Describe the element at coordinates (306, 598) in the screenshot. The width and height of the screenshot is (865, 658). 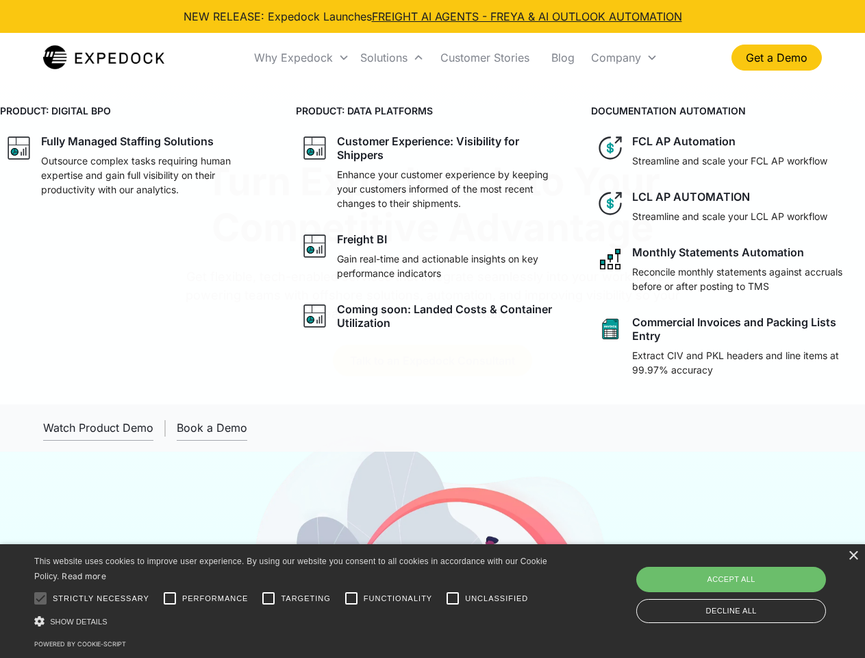
I see `span: Targeting` at that location.